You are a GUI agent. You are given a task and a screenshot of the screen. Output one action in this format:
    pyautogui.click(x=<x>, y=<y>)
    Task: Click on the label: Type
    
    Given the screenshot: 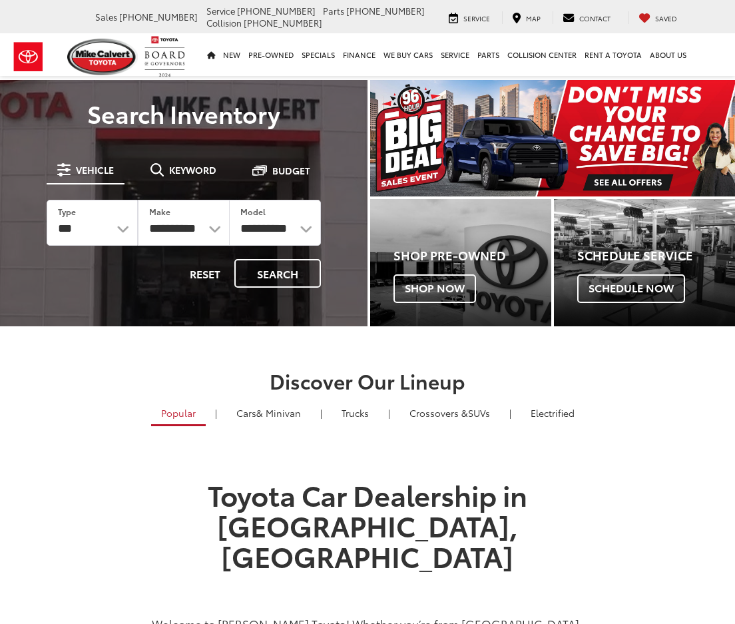 What is the action you would take?
    pyautogui.click(x=67, y=211)
    